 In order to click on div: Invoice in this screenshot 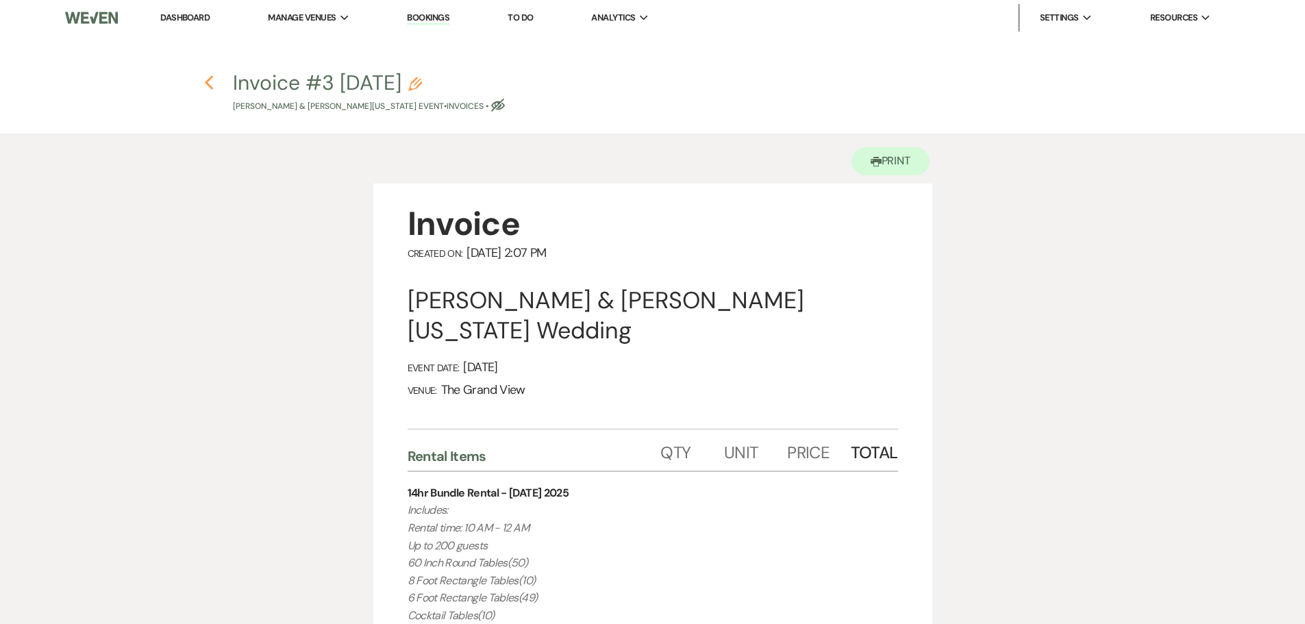, I will do `click(653, 224)`.